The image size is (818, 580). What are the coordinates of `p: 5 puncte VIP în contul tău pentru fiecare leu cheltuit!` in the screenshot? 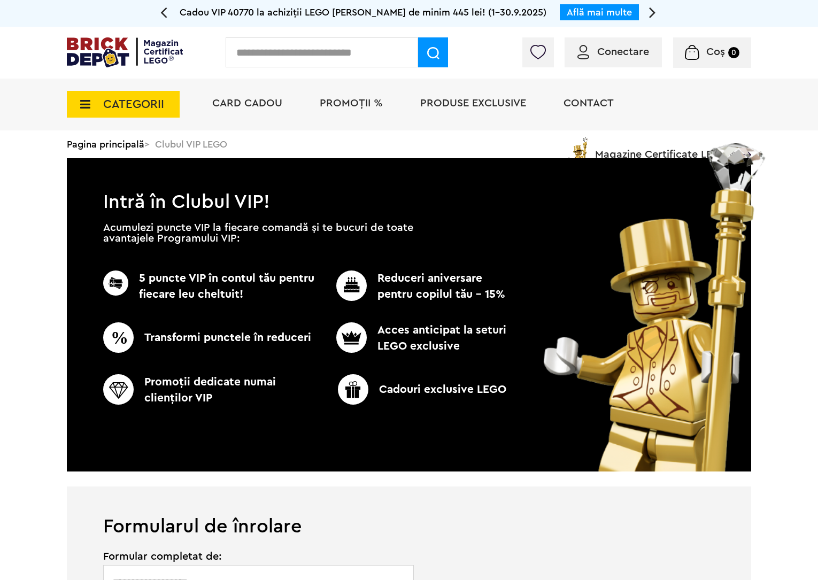 It's located at (211, 286).